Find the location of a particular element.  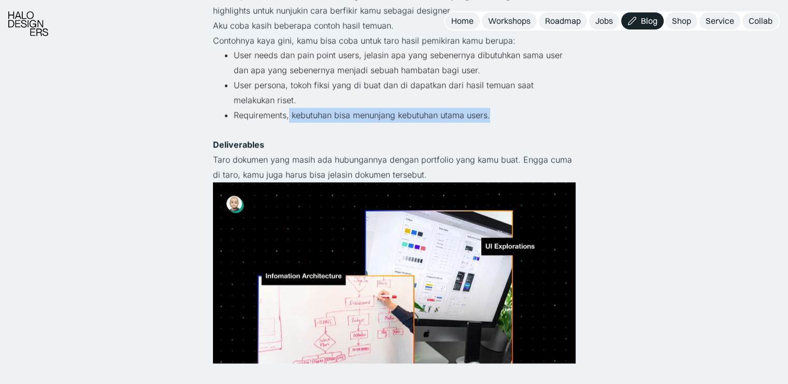

div: Service is located at coordinates (719, 21).